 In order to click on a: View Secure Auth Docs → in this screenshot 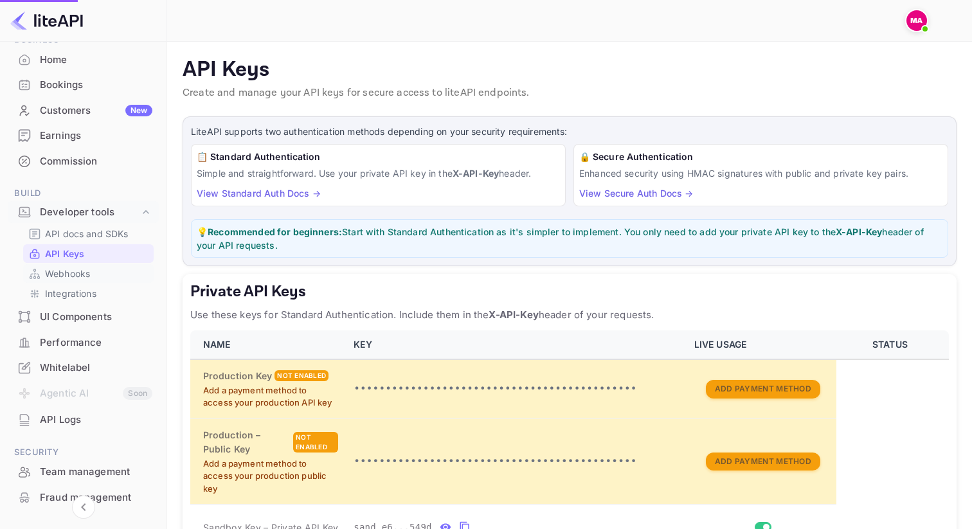, I will do `click(635, 193)`.